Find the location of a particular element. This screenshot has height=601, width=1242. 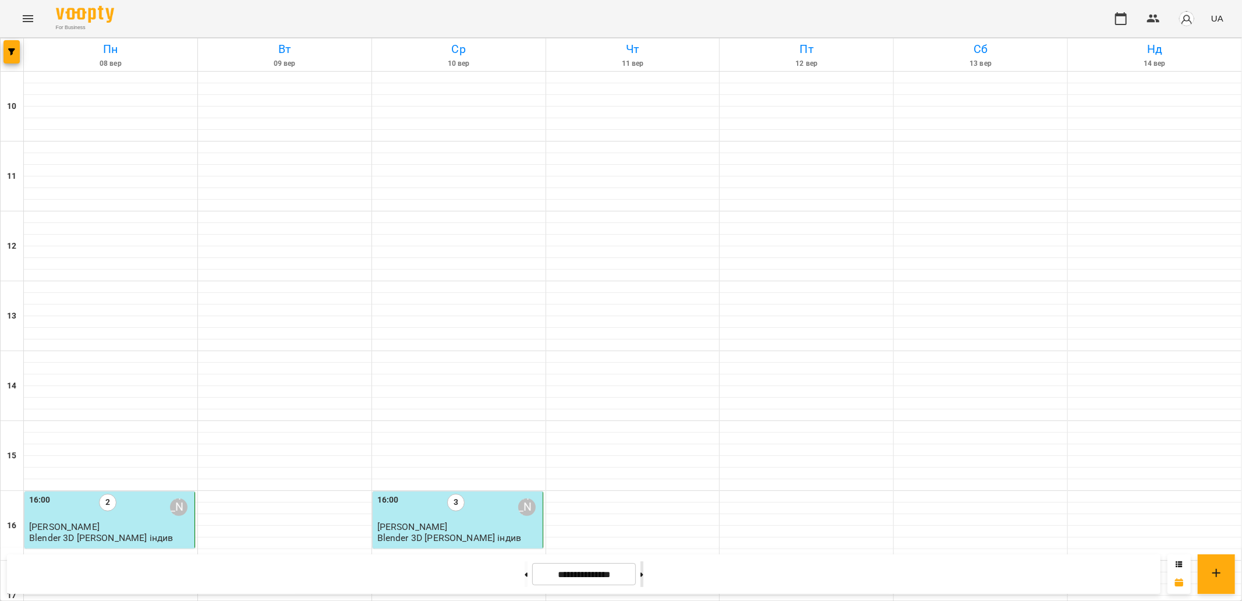

span: For Business is located at coordinates (85, 27).